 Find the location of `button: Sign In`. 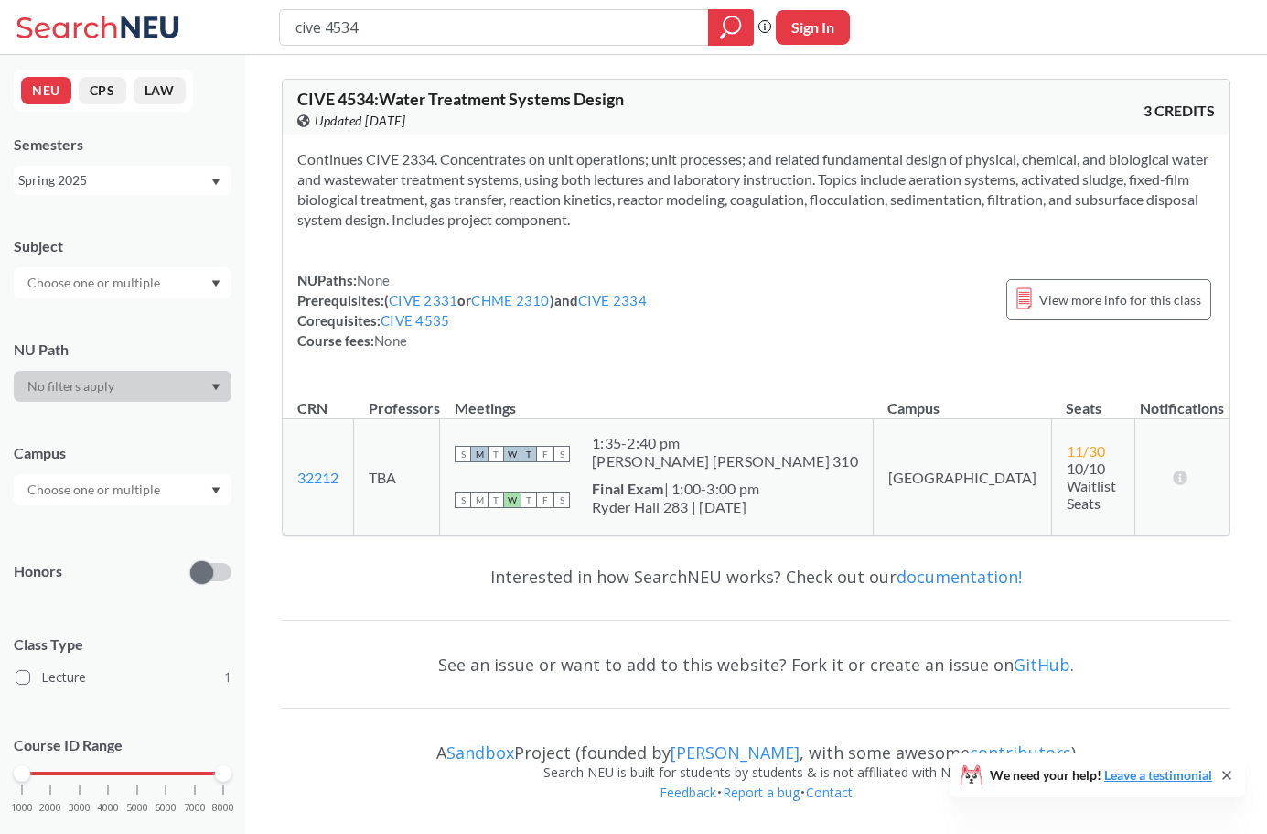

button: Sign In is located at coordinates (812, 27).